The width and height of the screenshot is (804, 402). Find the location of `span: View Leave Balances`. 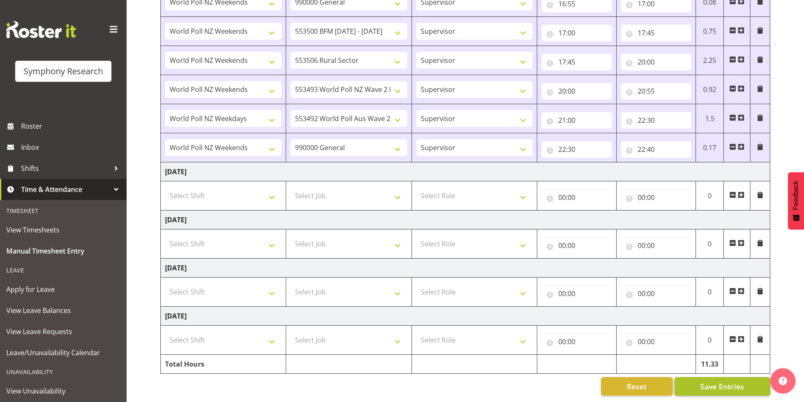

span: View Leave Balances is located at coordinates (63, 311).